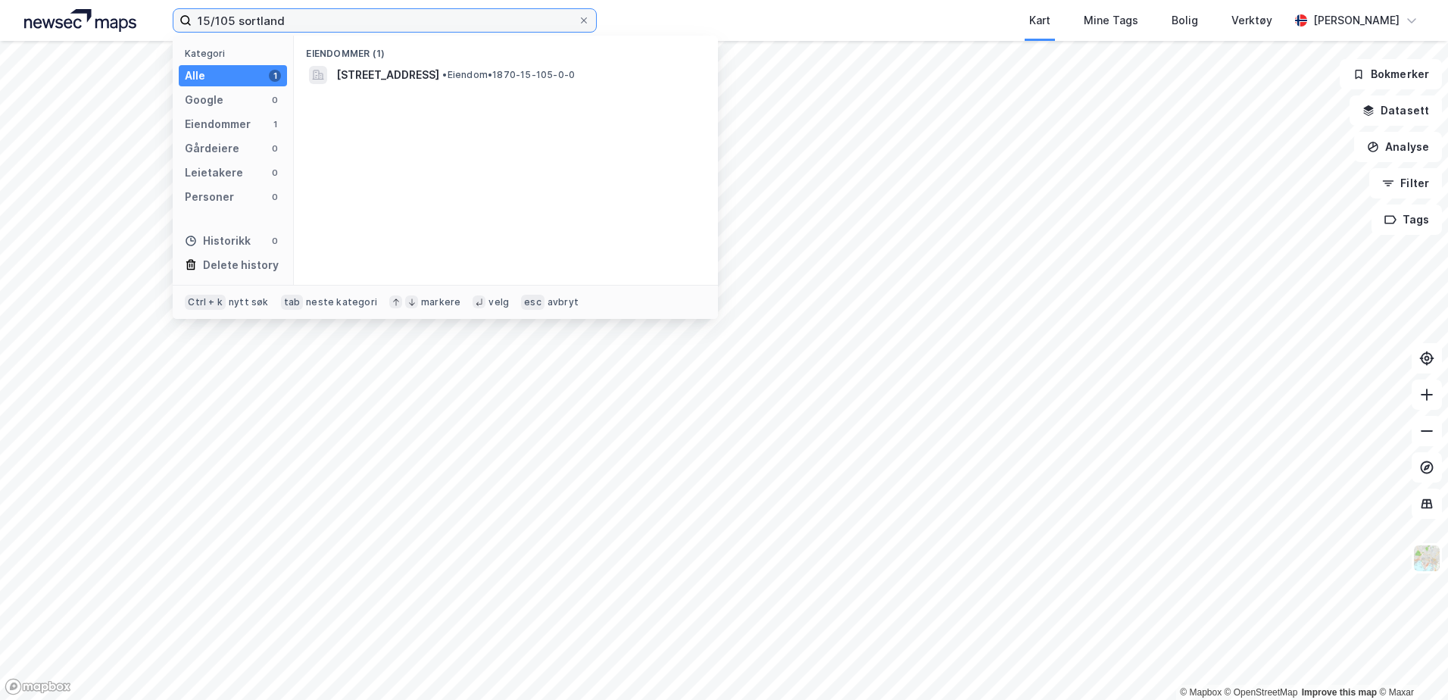  Describe the element at coordinates (1398, 147) in the screenshot. I see `button: Analyse` at that location.